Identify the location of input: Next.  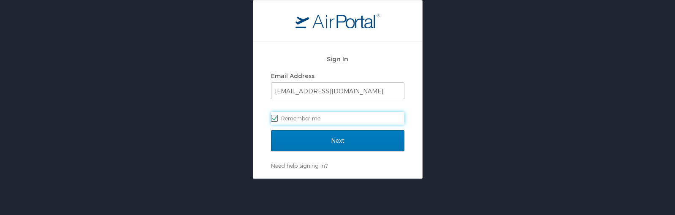
(338, 141).